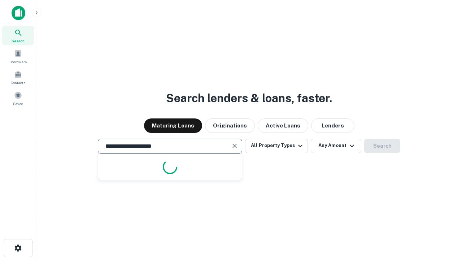 The width and height of the screenshot is (462, 260). What do you see at coordinates (18, 83) in the screenshot?
I see `span: Contacts` at bounding box center [18, 83].